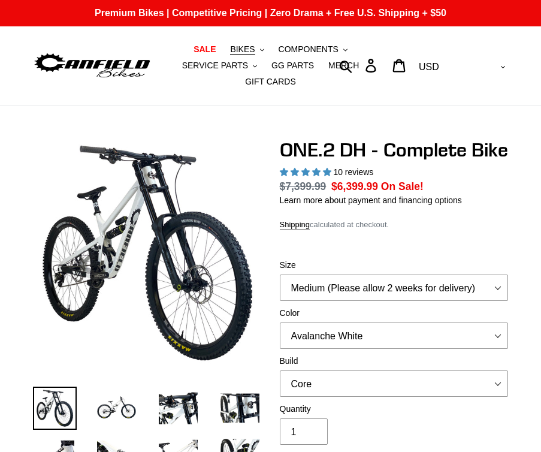 The image size is (541, 452). I want to click on span: COMPONENTS, so click(308, 49).